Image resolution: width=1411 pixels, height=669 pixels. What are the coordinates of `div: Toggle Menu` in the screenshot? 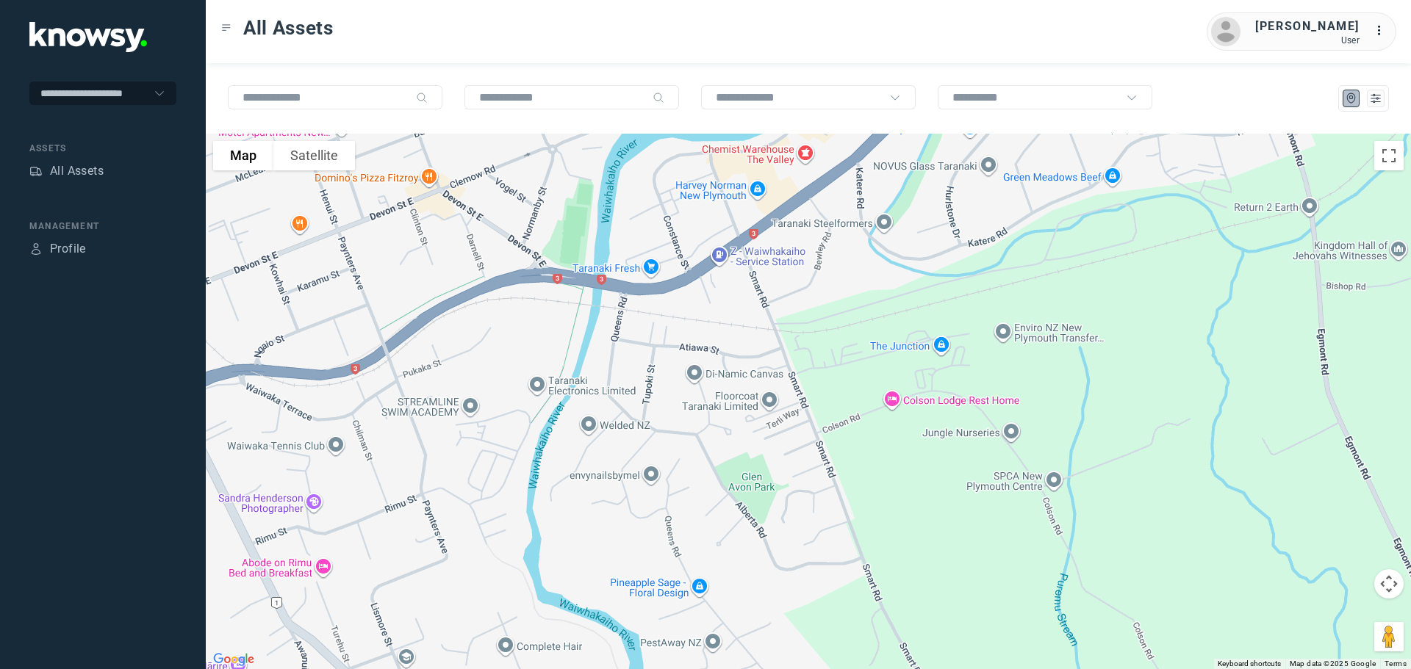 It's located at (226, 28).